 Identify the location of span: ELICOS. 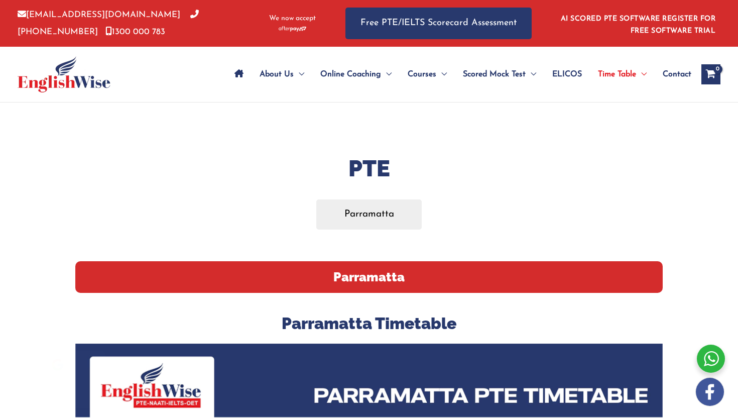
(567, 74).